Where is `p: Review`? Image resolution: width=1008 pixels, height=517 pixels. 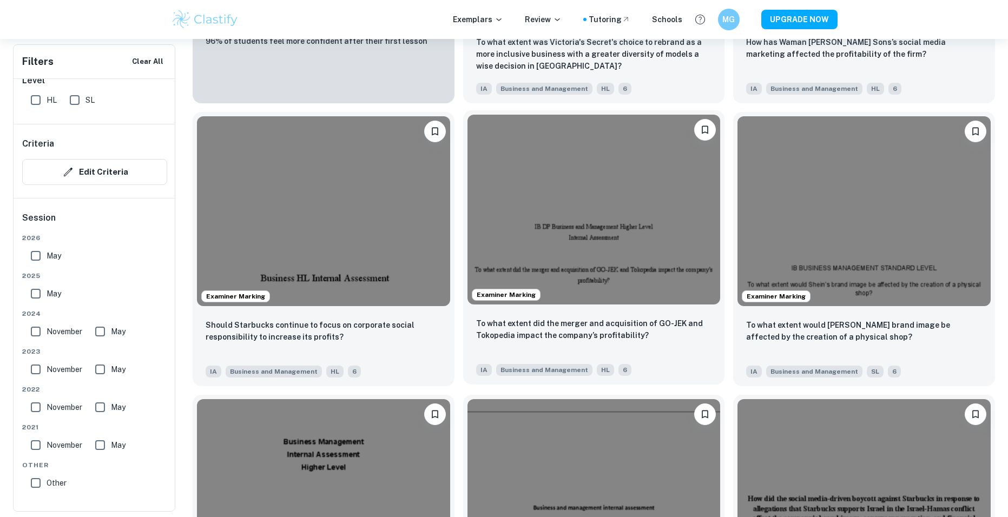 p: Review is located at coordinates (543, 19).